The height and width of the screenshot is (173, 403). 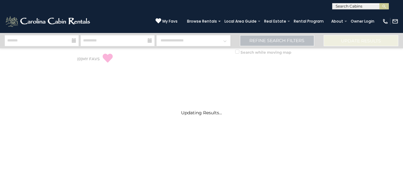 What do you see at coordinates (362, 21) in the screenshot?
I see `a: Owner Login` at bounding box center [362, 21].